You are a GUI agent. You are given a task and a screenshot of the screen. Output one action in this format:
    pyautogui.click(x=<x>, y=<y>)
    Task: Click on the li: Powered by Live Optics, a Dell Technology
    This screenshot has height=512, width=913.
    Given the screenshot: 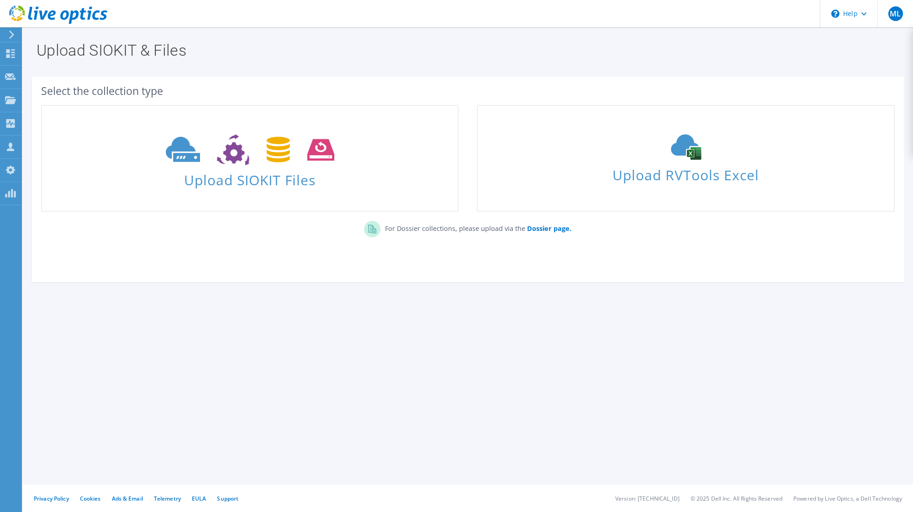 What is the action you would take?
    pyautogui.click(x=847, y=499)
    